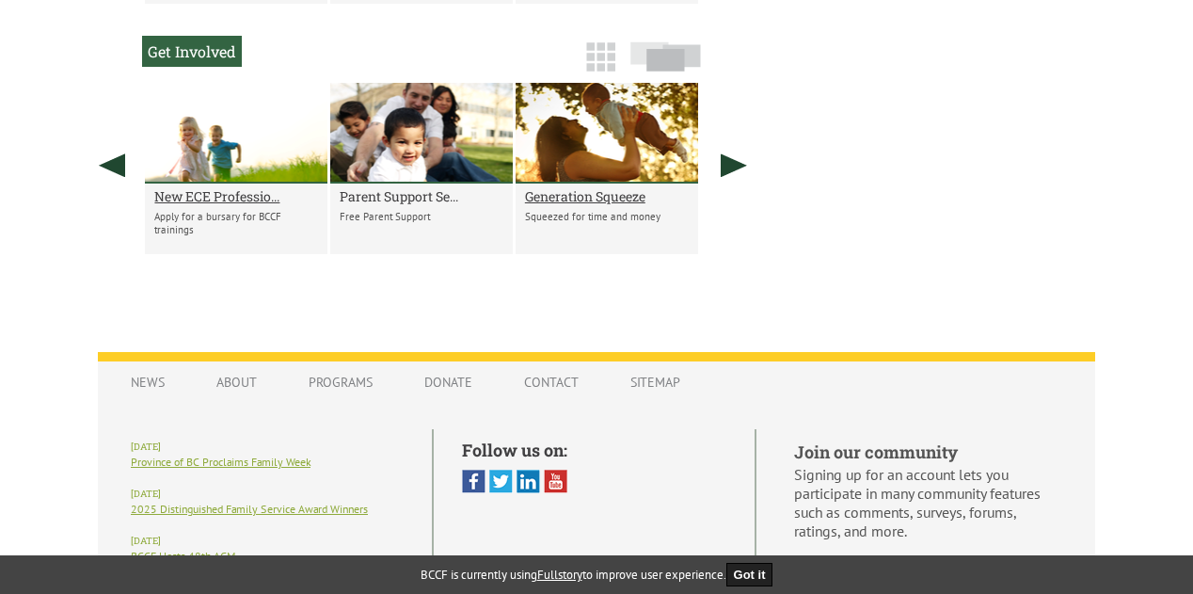  What do you see at coordinates (421, 168) in the screenshot?
I see `li: Parent Support Services of BC` at bounding box center [421, 168].